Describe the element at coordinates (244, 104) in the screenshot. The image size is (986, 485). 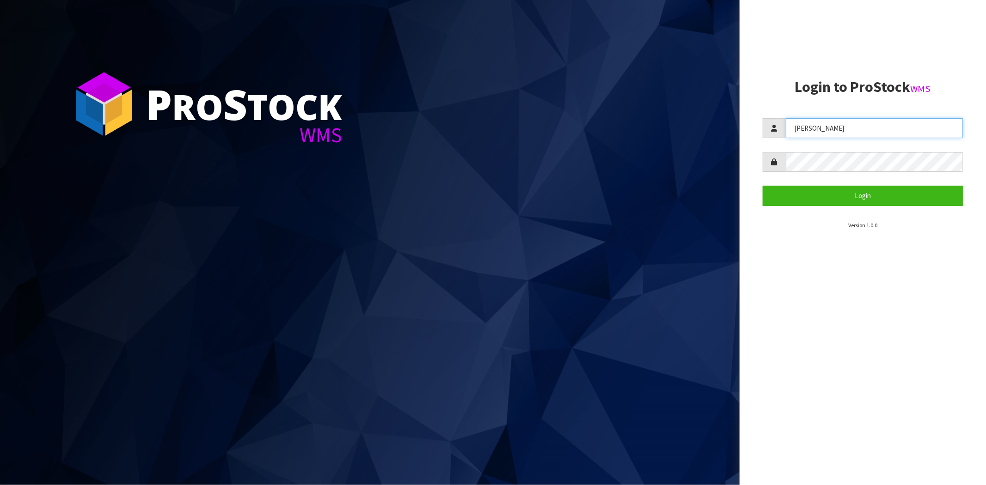
I see `div: ro tock` at that location.